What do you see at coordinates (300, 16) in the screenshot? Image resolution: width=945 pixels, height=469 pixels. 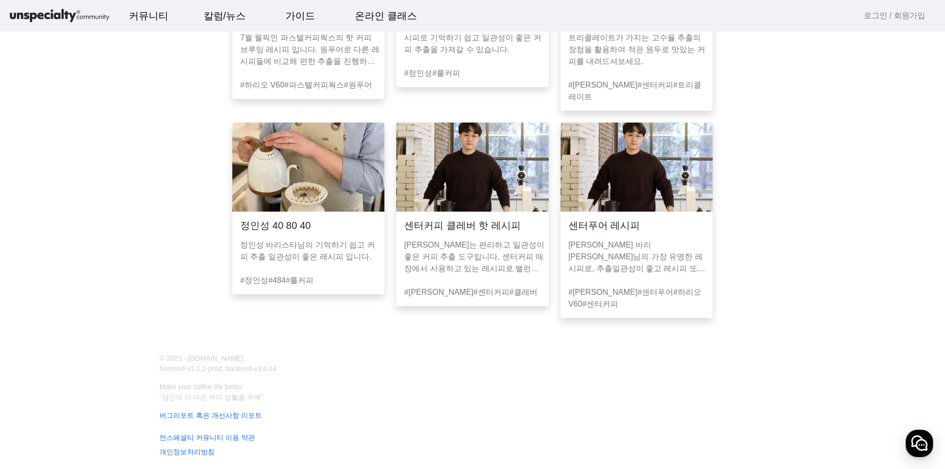 I see `a: 가이드` at bounding box center [300, 16].